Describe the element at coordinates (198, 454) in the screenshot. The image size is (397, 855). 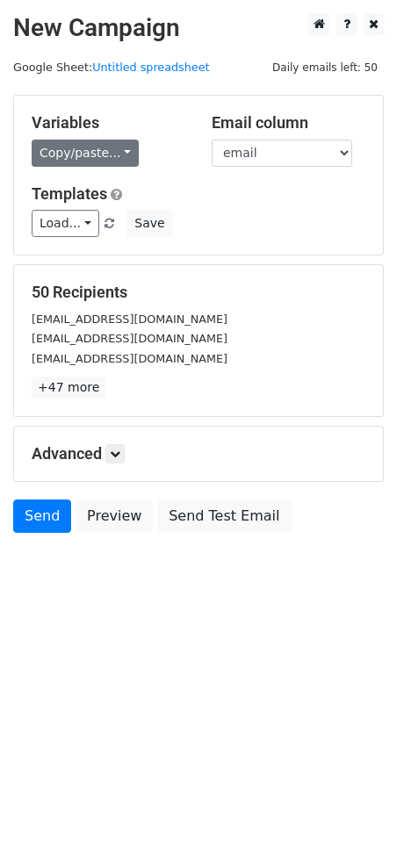
I see `h5: Advanced` at that location.